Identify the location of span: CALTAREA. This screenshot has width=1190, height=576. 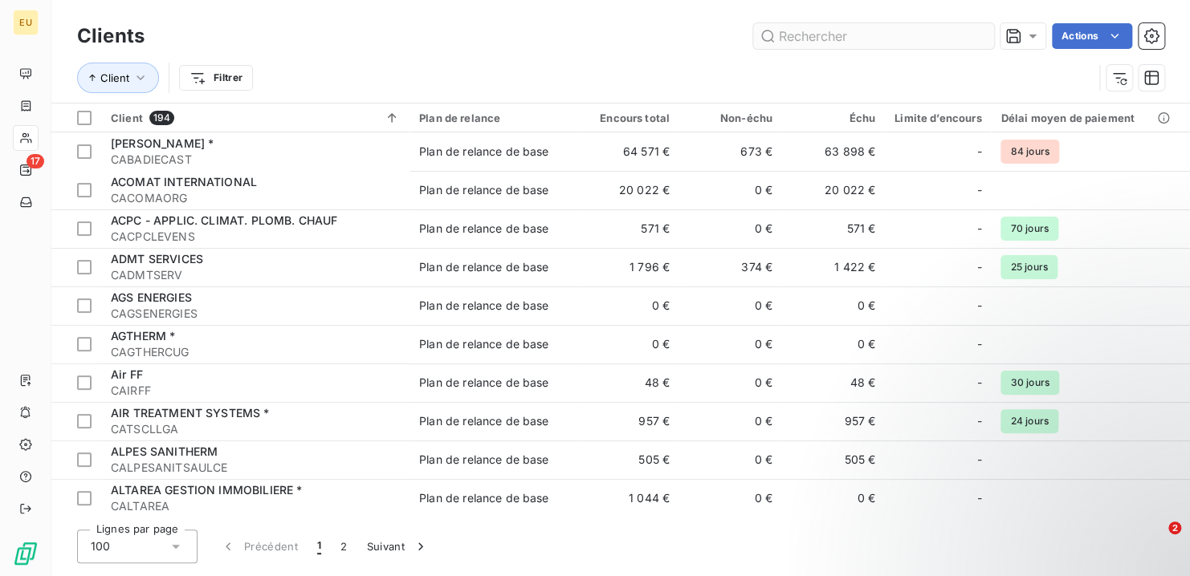
(255, 507).